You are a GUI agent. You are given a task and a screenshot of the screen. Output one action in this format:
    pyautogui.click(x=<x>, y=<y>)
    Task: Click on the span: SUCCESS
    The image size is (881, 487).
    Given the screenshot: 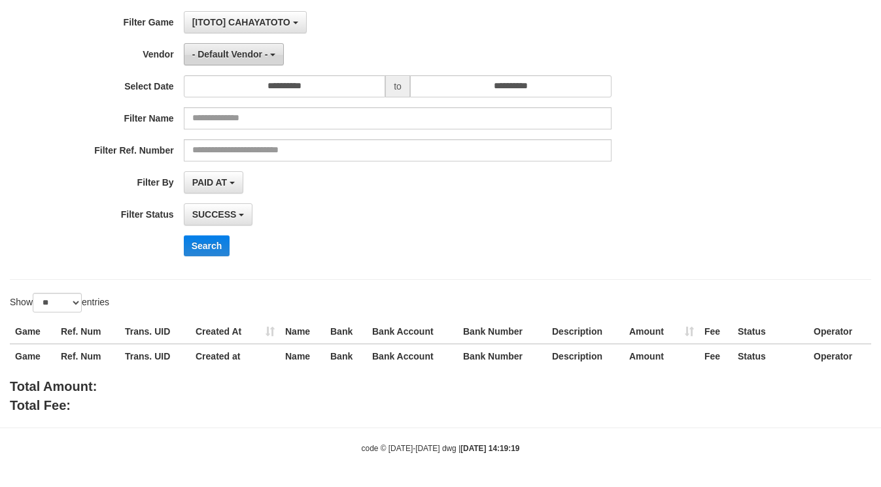 What is the action you would take?
    pyautogui.click(x=214, y=214)
    